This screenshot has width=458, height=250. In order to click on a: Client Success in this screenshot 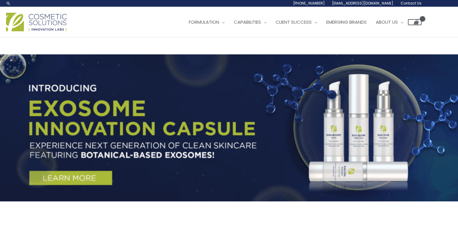, I will do `click(296, 22)`.